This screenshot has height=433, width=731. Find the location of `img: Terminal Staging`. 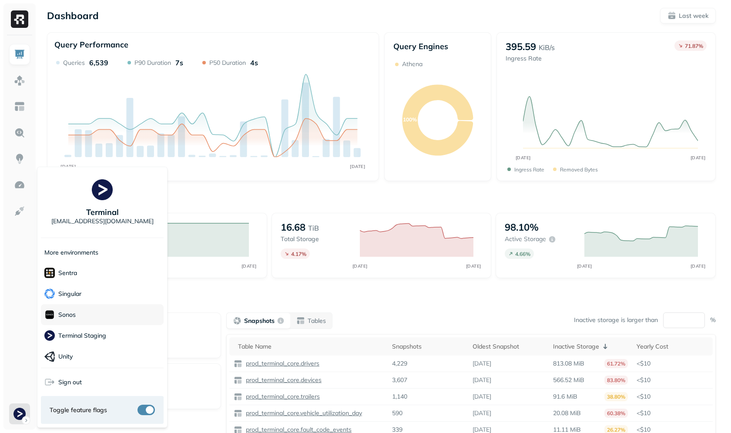

img: Terminal Staging is located at coordinates (50, 335).